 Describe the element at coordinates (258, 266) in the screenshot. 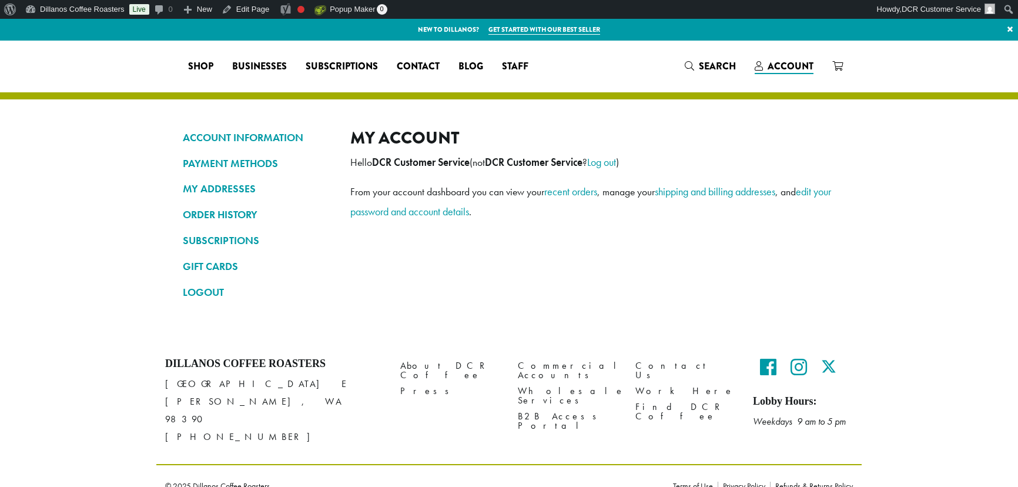

I see `a: GIFT CARDS` at that location.